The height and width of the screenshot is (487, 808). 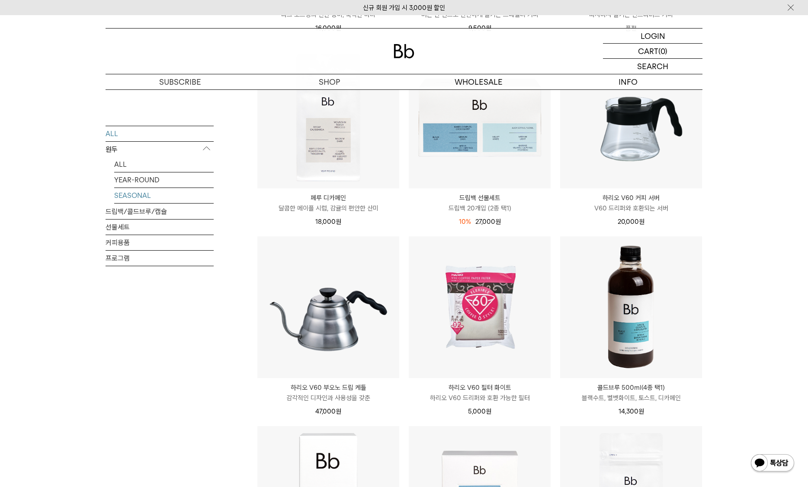 I want to click on img: 드립백 선물세트, so click(x=479, y=118).